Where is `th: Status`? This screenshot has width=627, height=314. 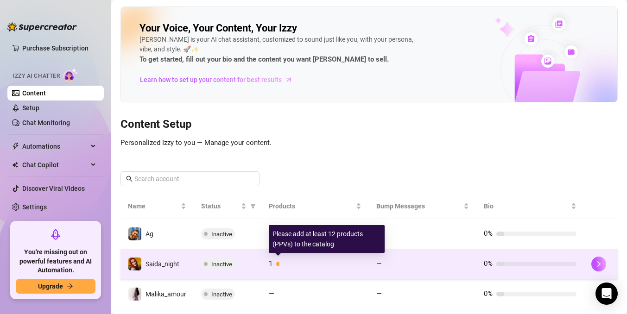 th: Status is located at coordinates (227, 206).